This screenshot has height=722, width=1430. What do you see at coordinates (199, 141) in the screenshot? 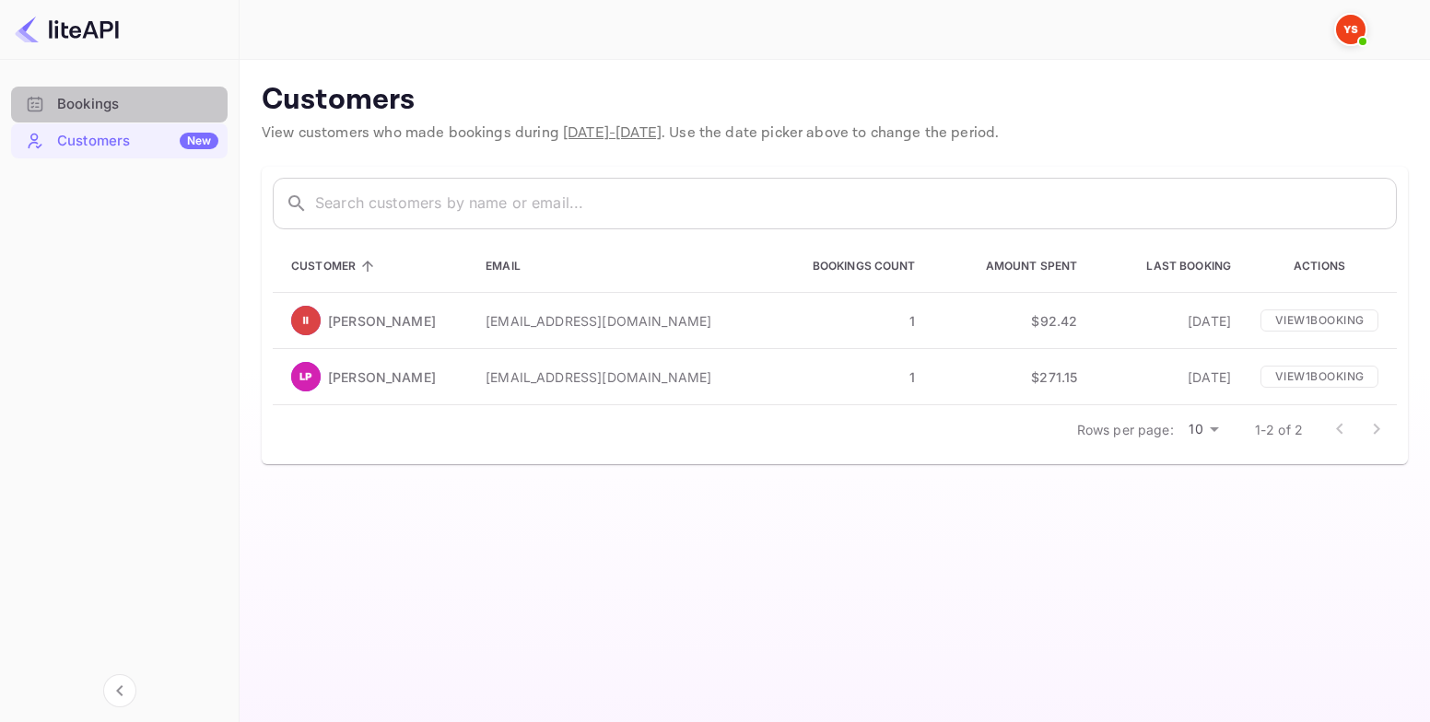
I see `div: New` at bounding box center [199, 141].